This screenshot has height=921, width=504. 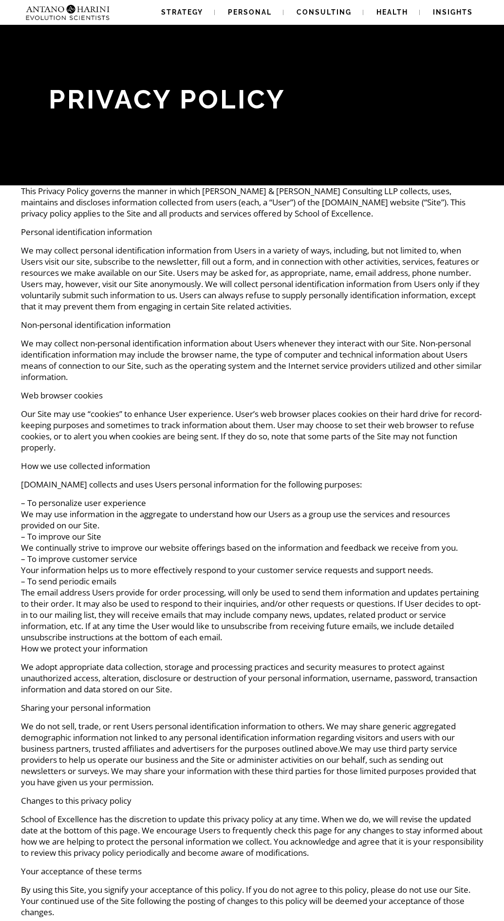 What do you see at coordinates (252, 678) in the screenshot?
I see `p: We adopt appropriate data collection, storage and processing practices and security measures to p...` at bounding box center [252, 678].